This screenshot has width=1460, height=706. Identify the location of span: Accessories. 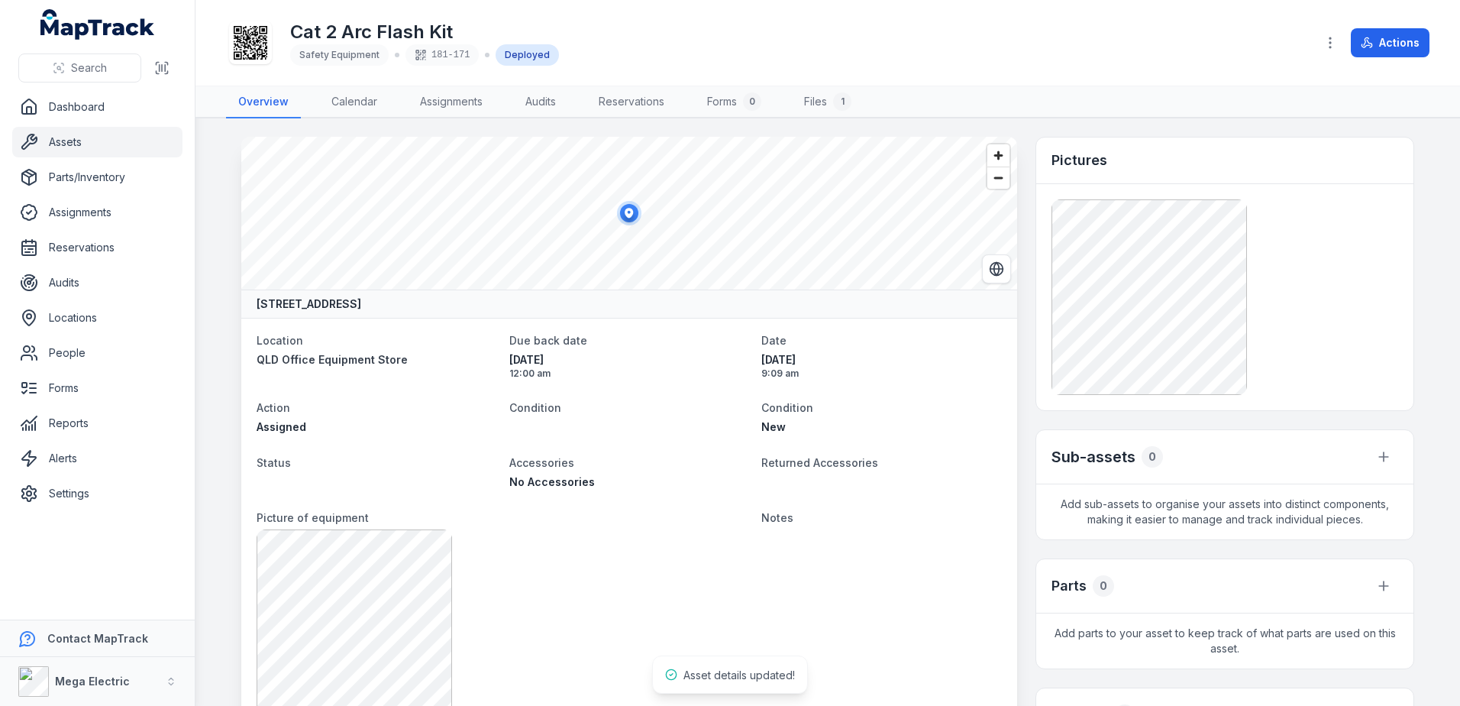
(542, 462).